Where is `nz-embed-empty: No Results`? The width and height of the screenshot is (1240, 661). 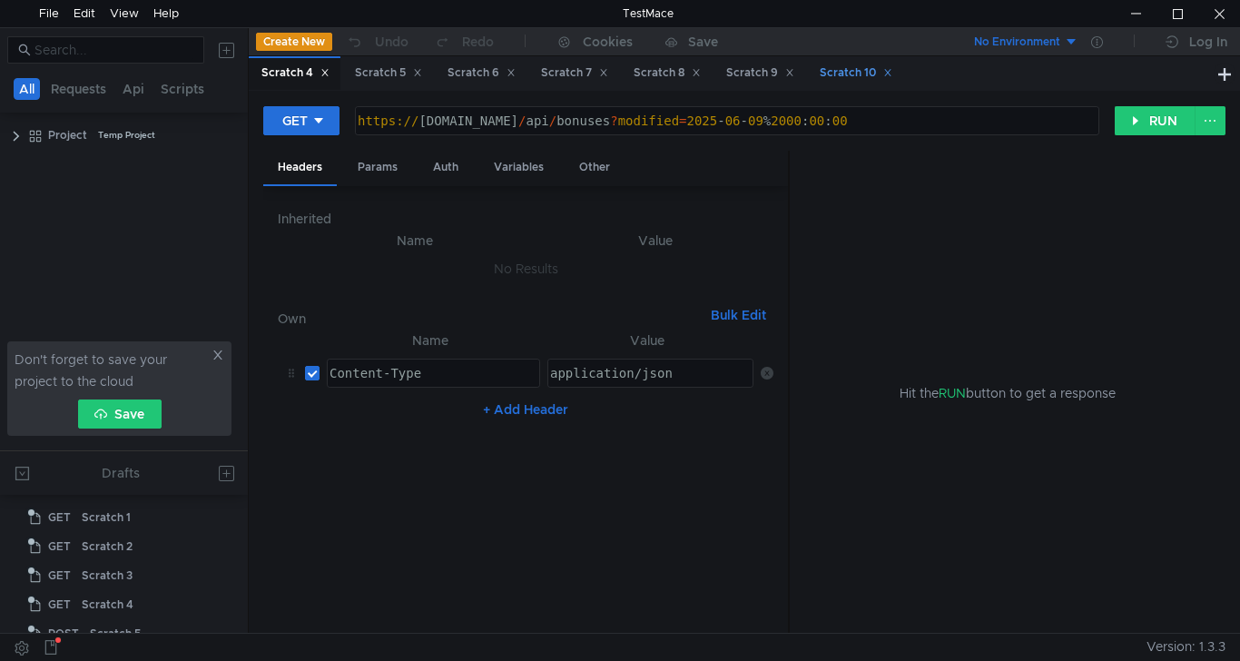 nz-embed-empty: No Results is located at coordinates (526, 269).